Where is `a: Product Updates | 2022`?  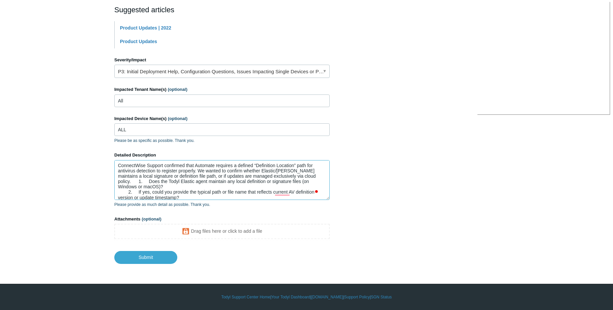
a: Product Updates | 2022 is located at coordinates (146, 28).